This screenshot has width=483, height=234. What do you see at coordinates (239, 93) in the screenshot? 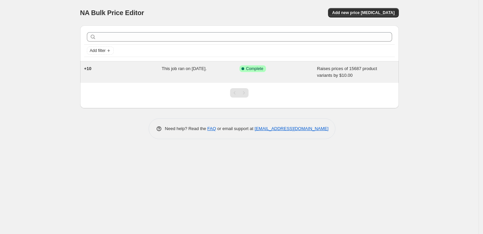
I see `nav: Pagination` at bounding box center [239, 93].